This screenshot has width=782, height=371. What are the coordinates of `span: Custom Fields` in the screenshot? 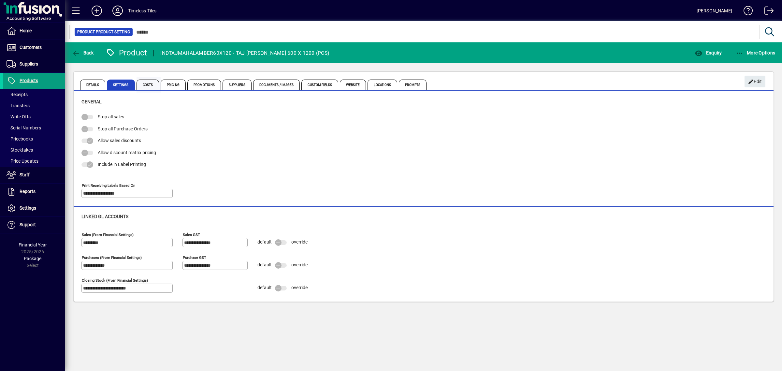 It's located at (320, 85).